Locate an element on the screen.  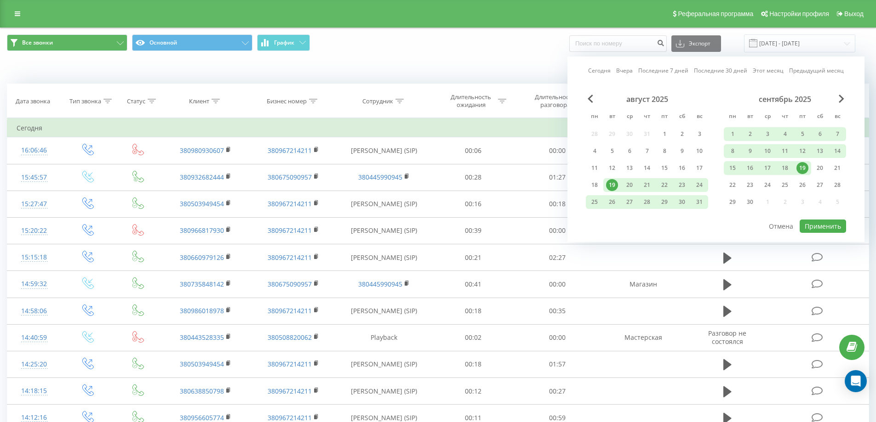
td: 00:41 is located at coordinates (473, 285).